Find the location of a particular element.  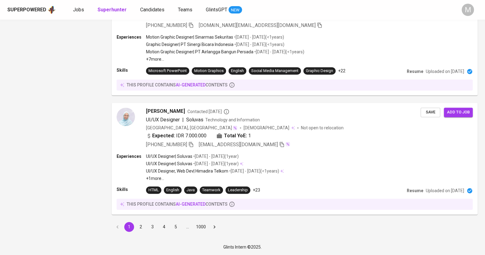

p: Motion Graphic Designer | PT Airlangga Bangun Persada is located at coordinates (200, 52).